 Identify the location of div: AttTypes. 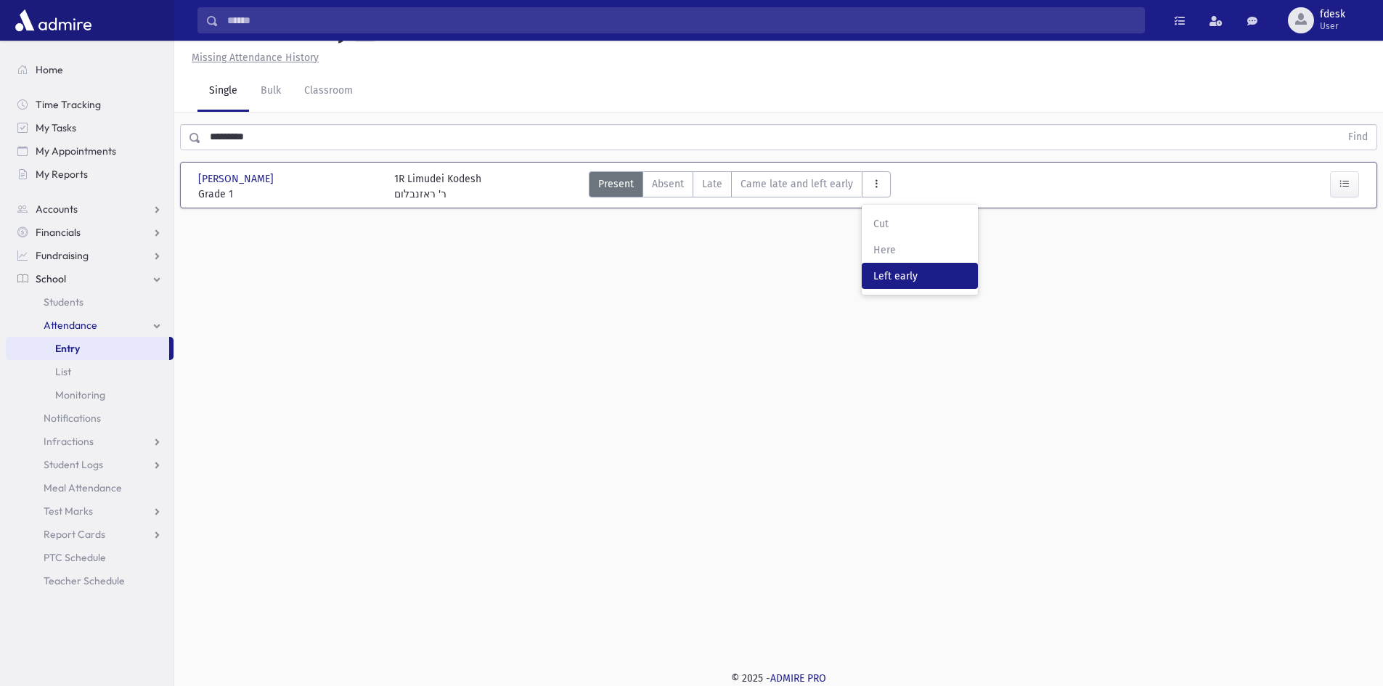
(740, 187).